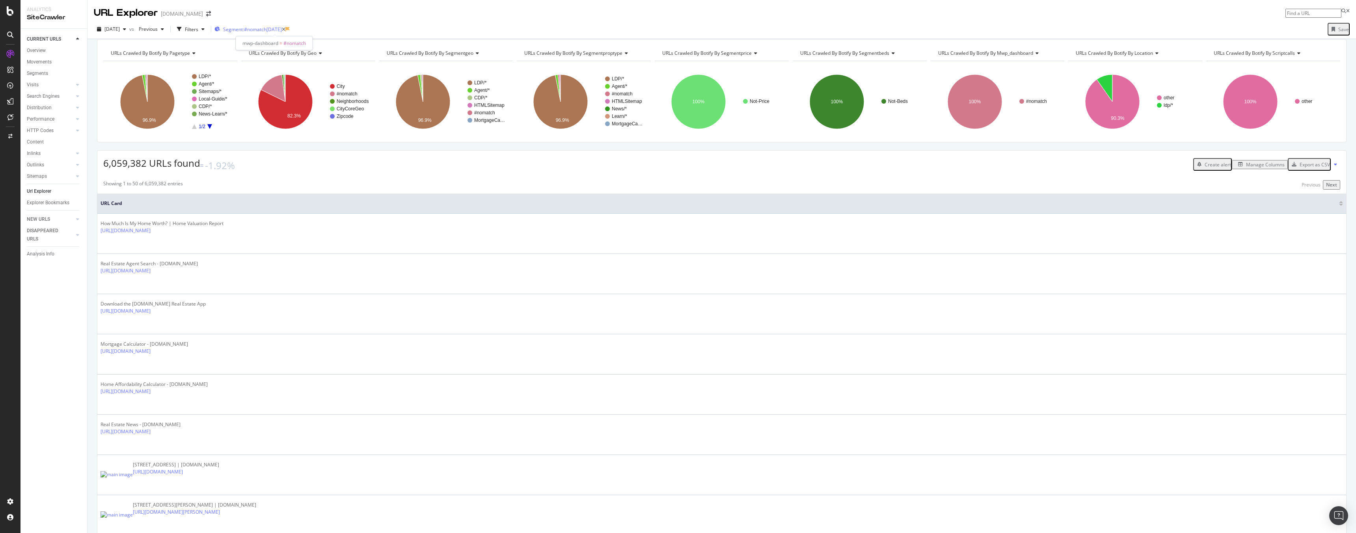  Describe the element at coordinates (192, 29) in the screenshot. I see `div: Filters` at that location.